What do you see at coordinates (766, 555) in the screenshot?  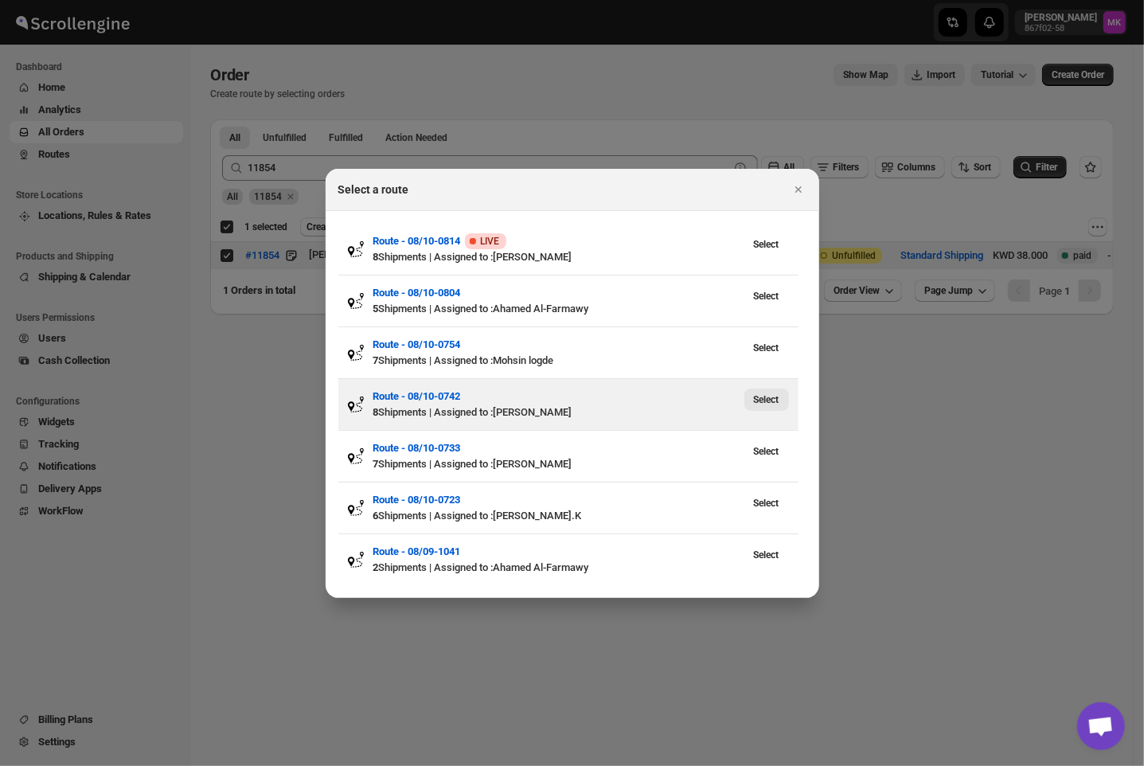 I see `button: View Route - 08/09-1041’s latest order` at bounding box center [766, 555].